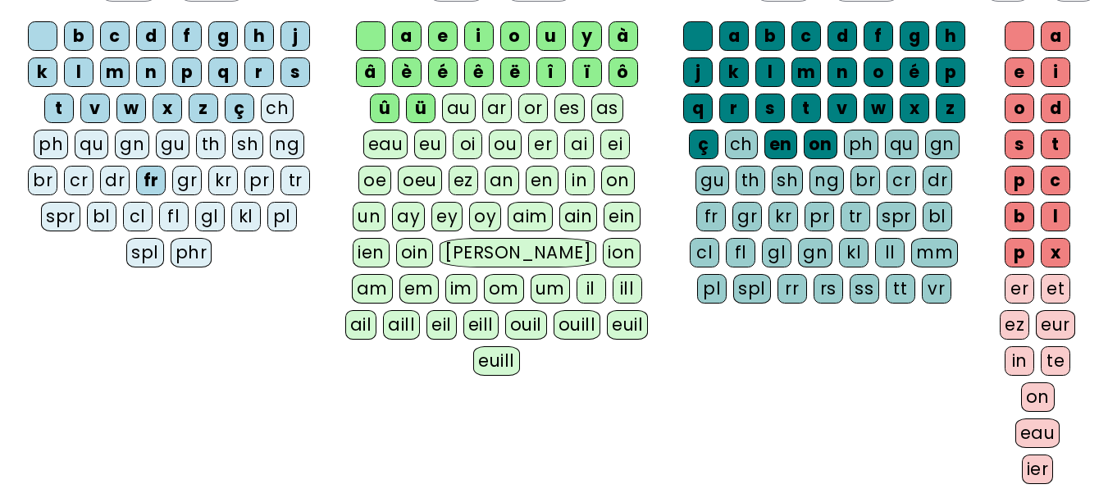 This screenshot has width=1108, height=498. I want to click on div: mm, so click(934, 253).